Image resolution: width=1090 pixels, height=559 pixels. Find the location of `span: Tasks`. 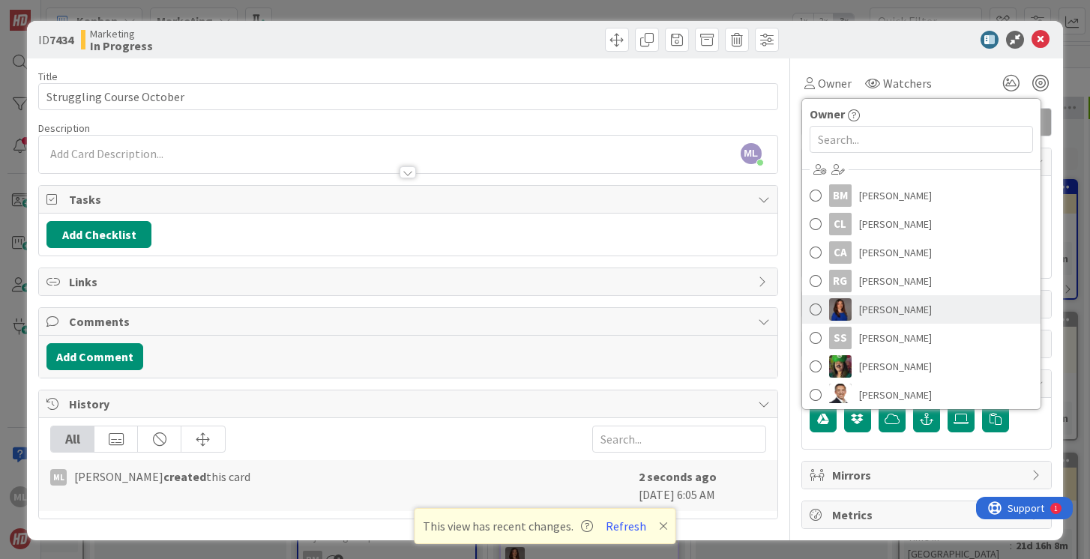

span: Tasks is located at coordinates (409, 199).